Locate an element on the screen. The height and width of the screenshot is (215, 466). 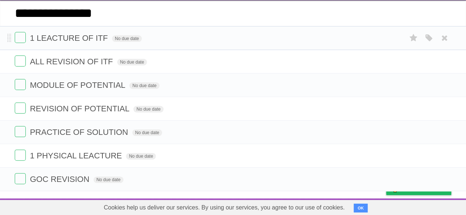
span: 1 PHYSICAL LEACTURE is located at coordinates (77, 156).